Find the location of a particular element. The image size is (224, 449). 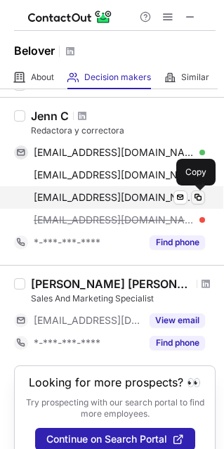

div: Sales And Marketing Specialist is located at coordinates (123, 299).